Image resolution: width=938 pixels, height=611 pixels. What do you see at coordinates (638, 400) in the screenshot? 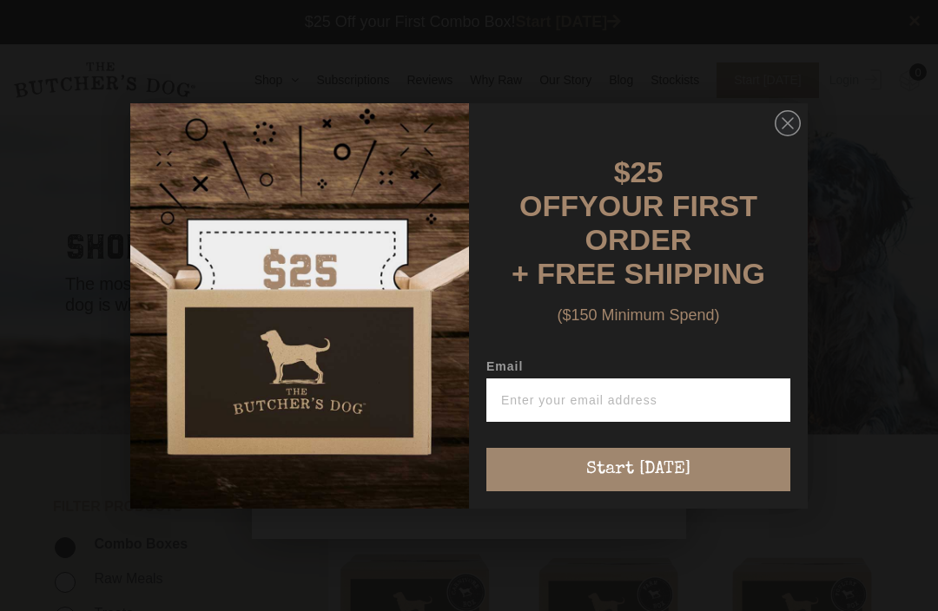
I see `input: Enter your email address` at bounding box center [638, 400].